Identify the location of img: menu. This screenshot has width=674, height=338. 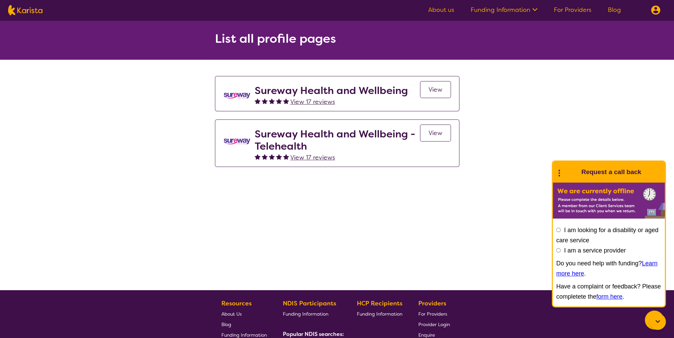
(656, 10).